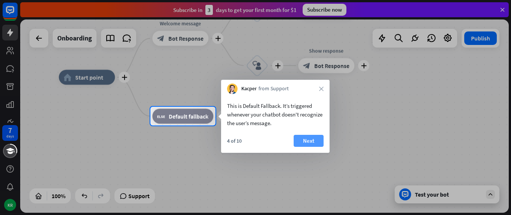 The width and height of the screenshot is (511, 215). I want to click on i: block_fallback, so click(161, 116).